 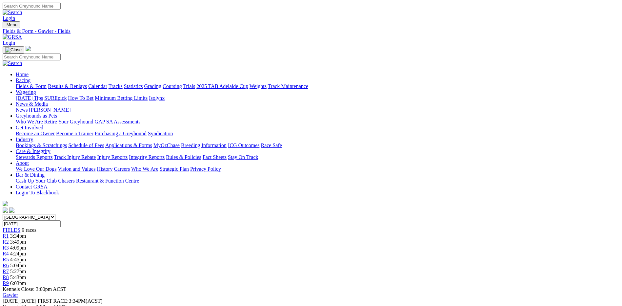 I want to click on input: Select date, so click(x=31, y=223).